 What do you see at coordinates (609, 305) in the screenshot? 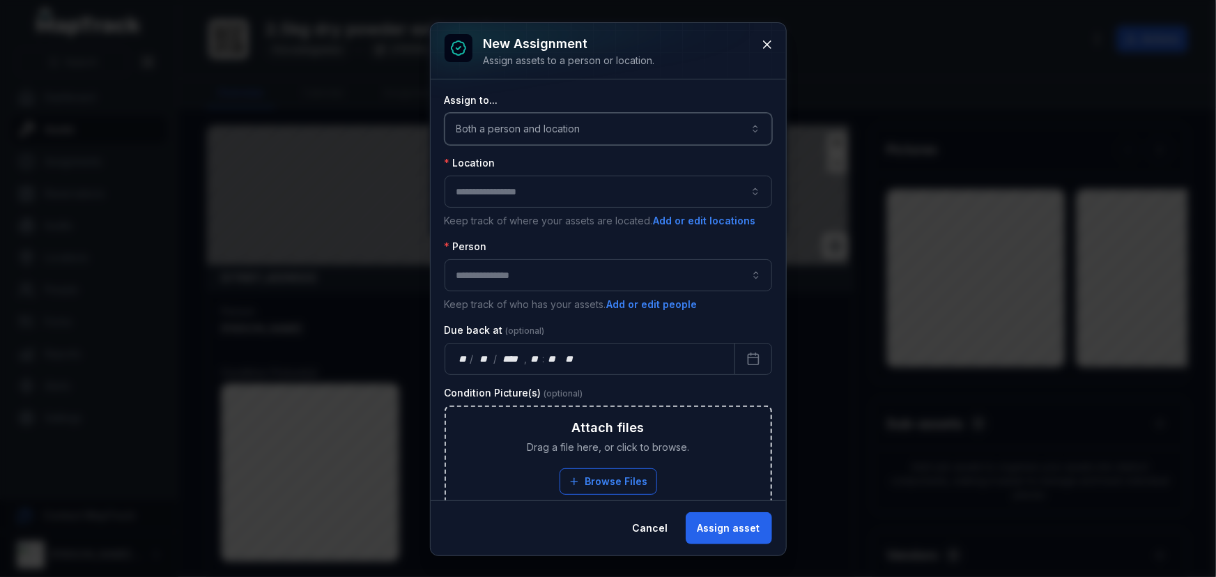
I see `p: Keep track of who has your assets.` at bounding box center [609, 305].